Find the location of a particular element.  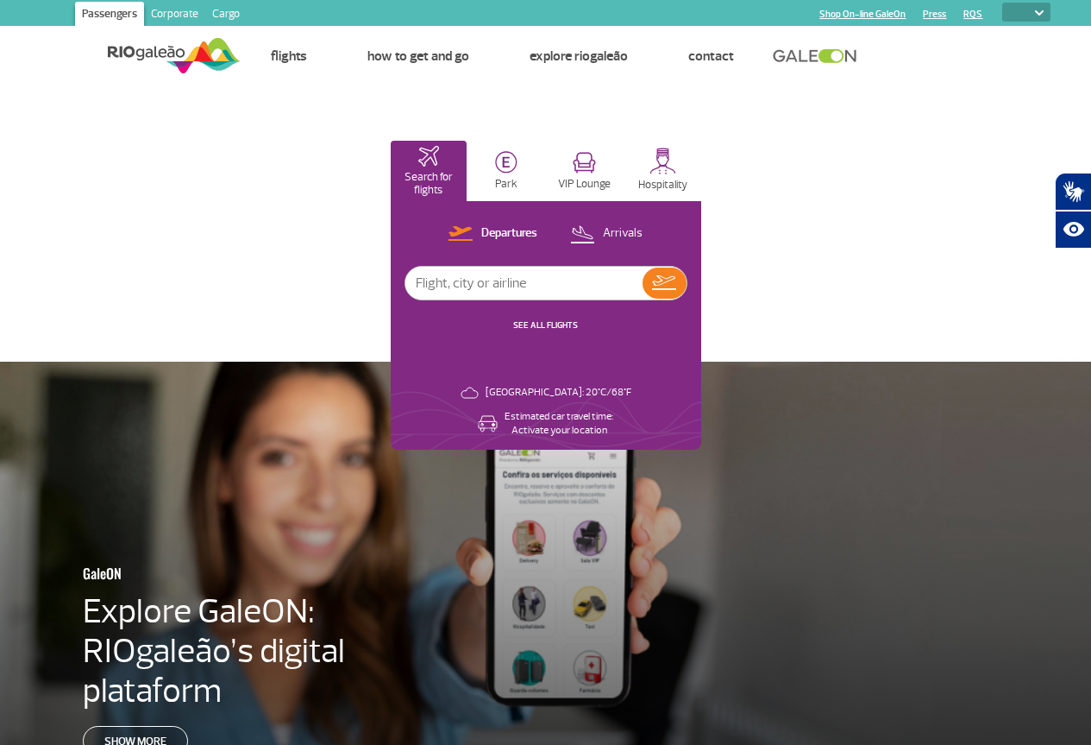

a: Press is located at coordinates (934, 14).